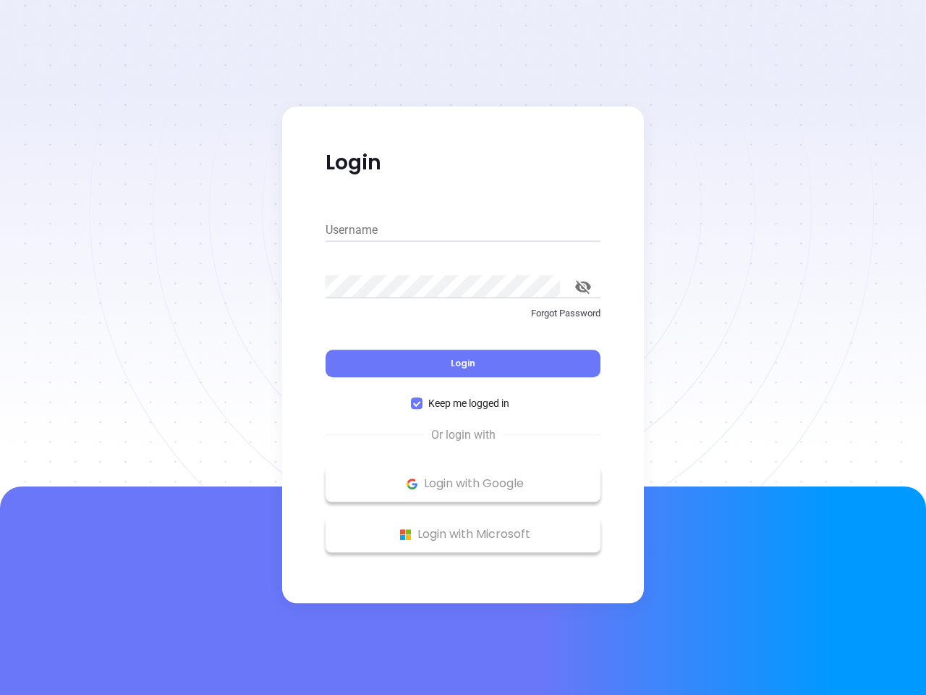 This screenshot has height=695, width=926. What do you see at coordinates (463, 313) in the screenshot?
I see `p: Forgot Password` at bounding box center [463, 313].